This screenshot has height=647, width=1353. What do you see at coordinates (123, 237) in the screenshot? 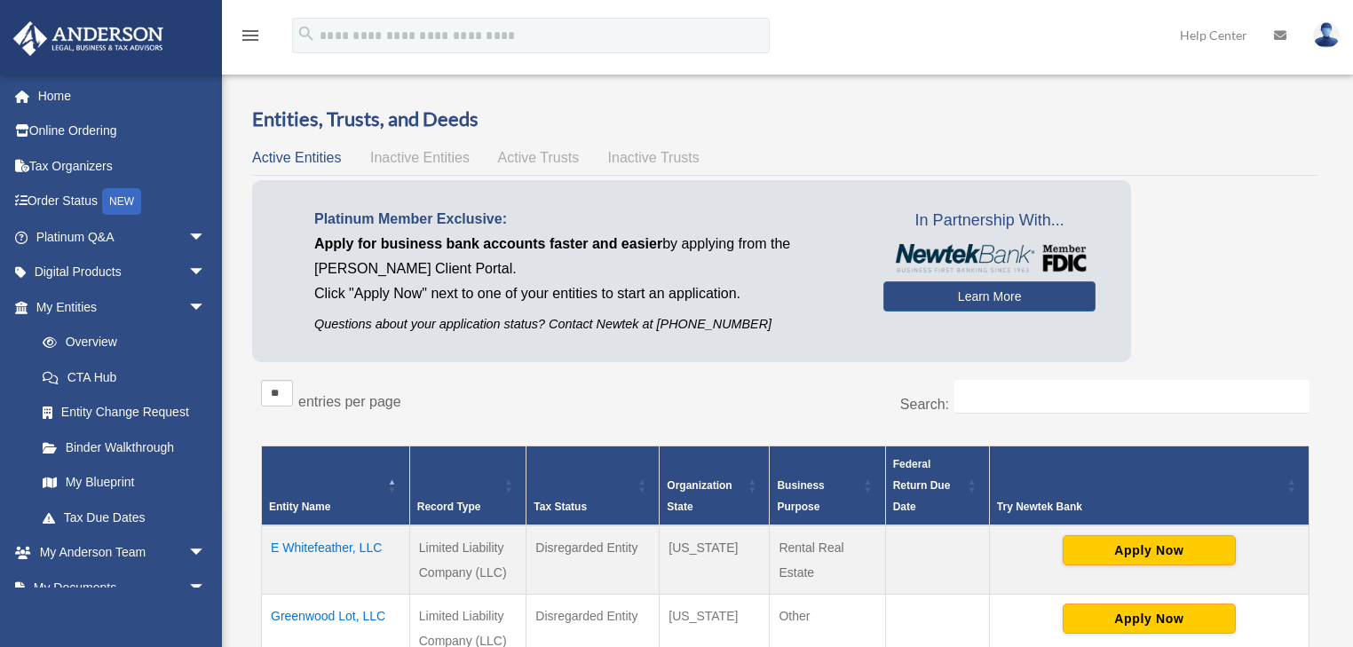
I see `a: Platinum Q&Aarrow_drop_down` at bounding box center [123, 237].